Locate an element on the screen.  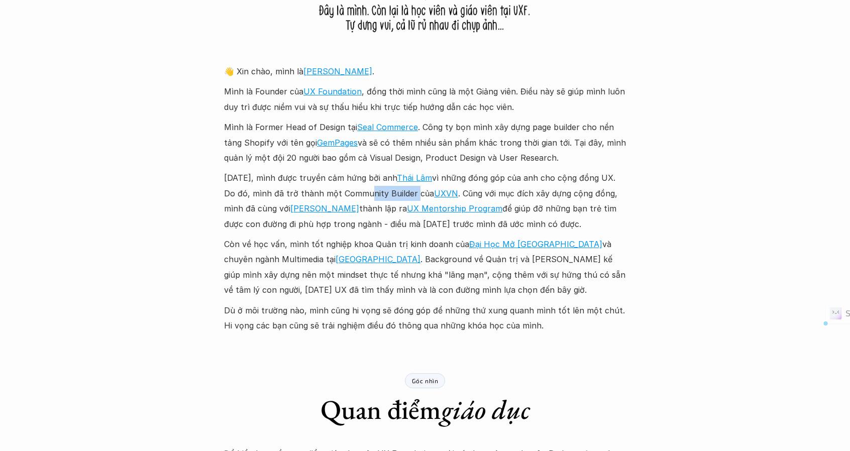
a: UX Foundation is located at coordinates (332, 91).